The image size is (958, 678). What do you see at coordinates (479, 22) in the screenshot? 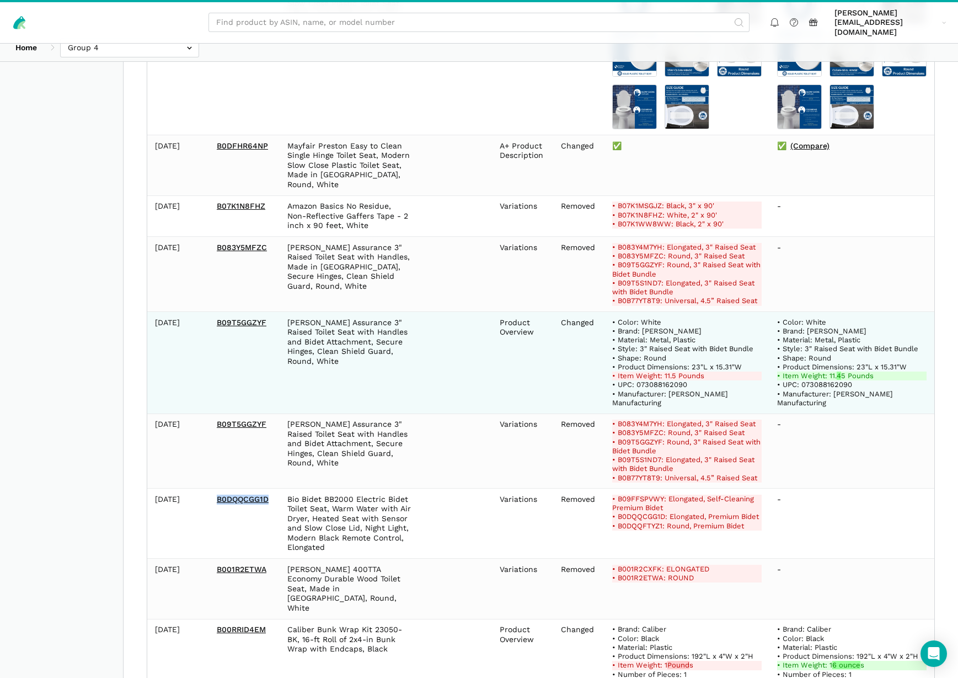
I see `input: Find product by ASIN, name, or model number` at bounding box center [479, 22].